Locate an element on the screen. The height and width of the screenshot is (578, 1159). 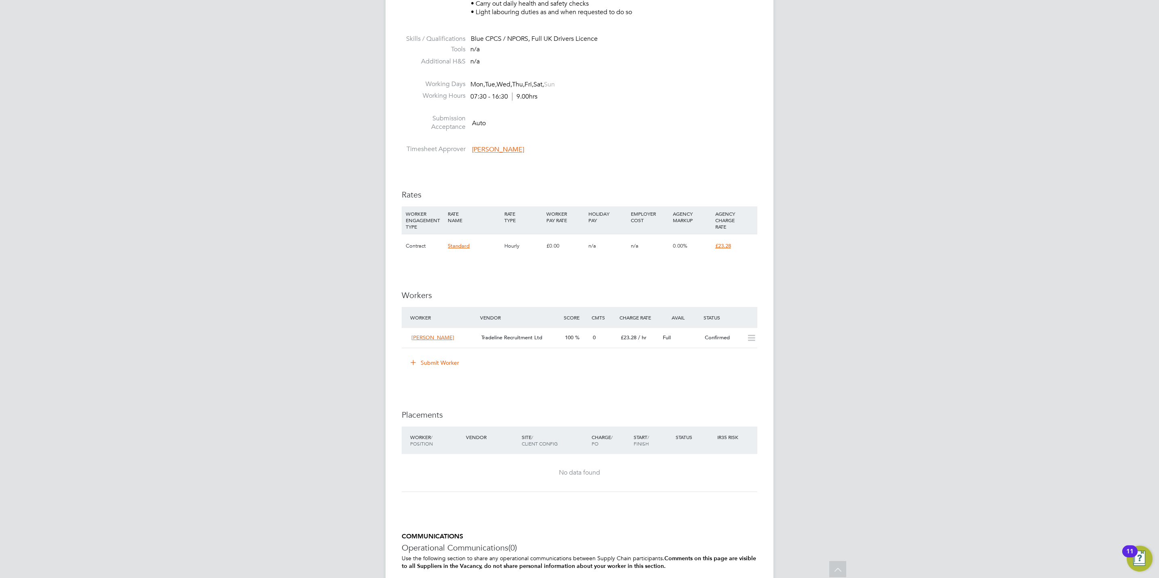
label: Working Hours is located at coordinates (434, 96).